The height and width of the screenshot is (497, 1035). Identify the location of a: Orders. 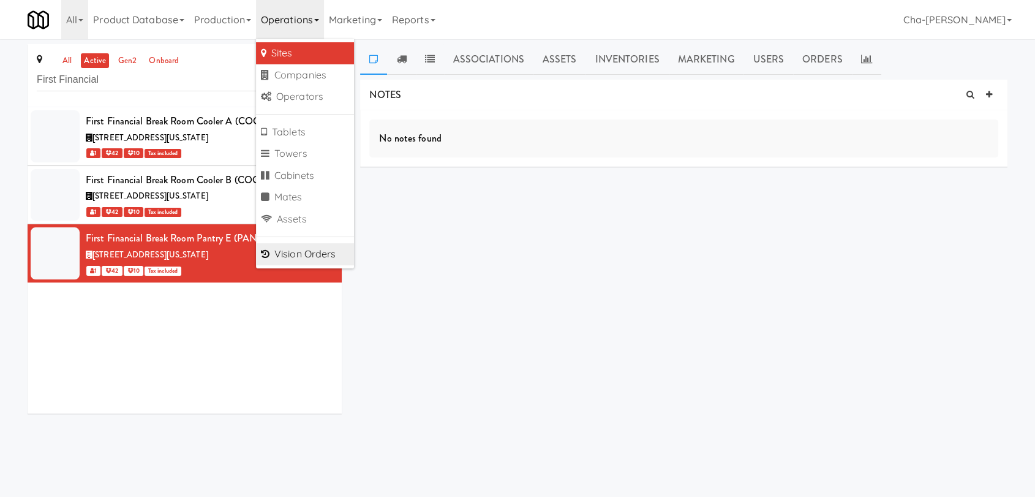
(822, 59).